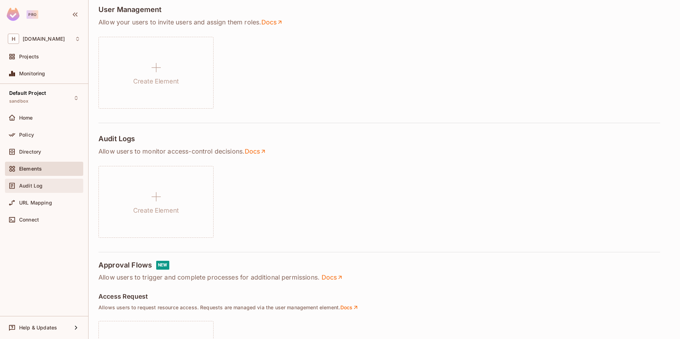 Image resolution: width=680 pixels, height=339 pixels. I want to click on p: Allow your users to invite users and assign them roles ., so click(384, 22).